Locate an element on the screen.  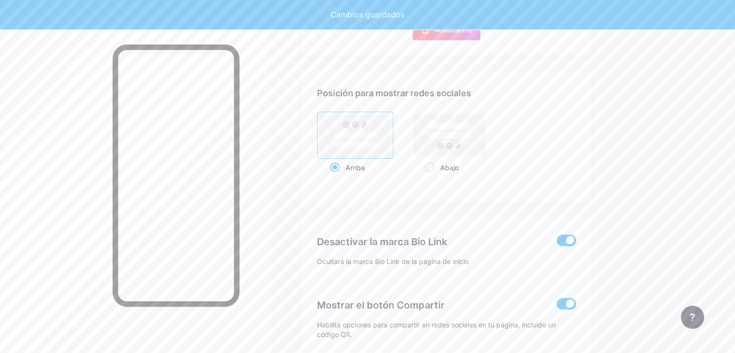
button: Notificarme is located at coordinates (446, 30).